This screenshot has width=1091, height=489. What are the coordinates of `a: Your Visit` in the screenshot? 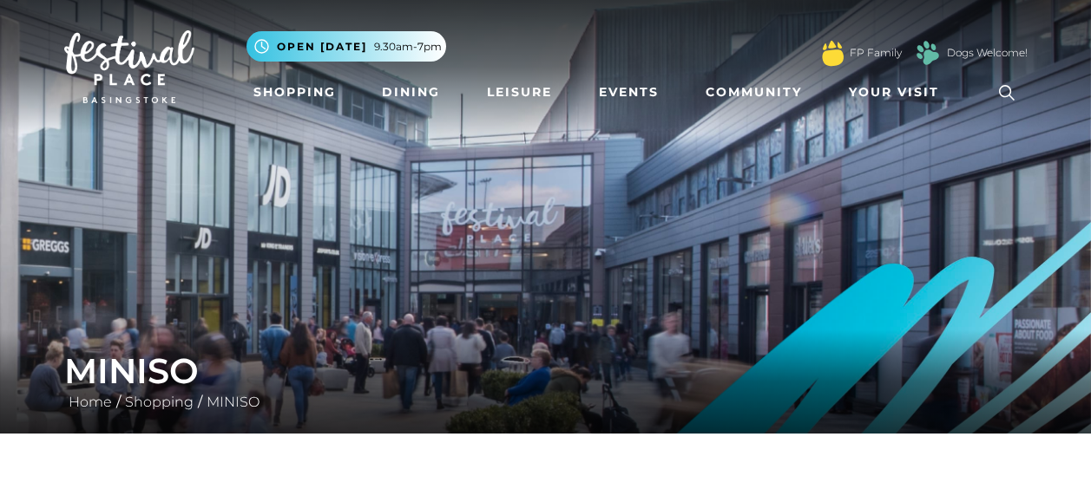 It's located at (898, 92).